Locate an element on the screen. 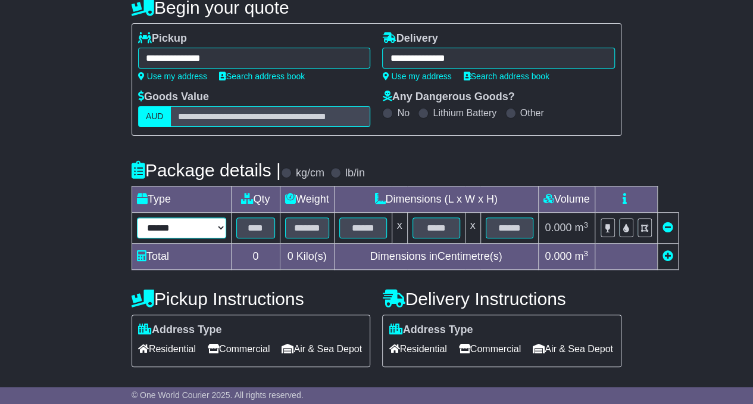 Image resolution: width=753 pixels, height=404 pixels. label: Delivery is located at coordinates (410, 39).